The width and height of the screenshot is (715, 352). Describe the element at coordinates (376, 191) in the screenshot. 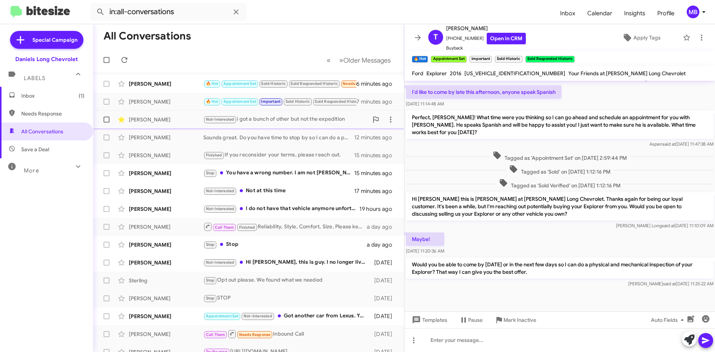

I see `div: 17 minutes ago` at that location.